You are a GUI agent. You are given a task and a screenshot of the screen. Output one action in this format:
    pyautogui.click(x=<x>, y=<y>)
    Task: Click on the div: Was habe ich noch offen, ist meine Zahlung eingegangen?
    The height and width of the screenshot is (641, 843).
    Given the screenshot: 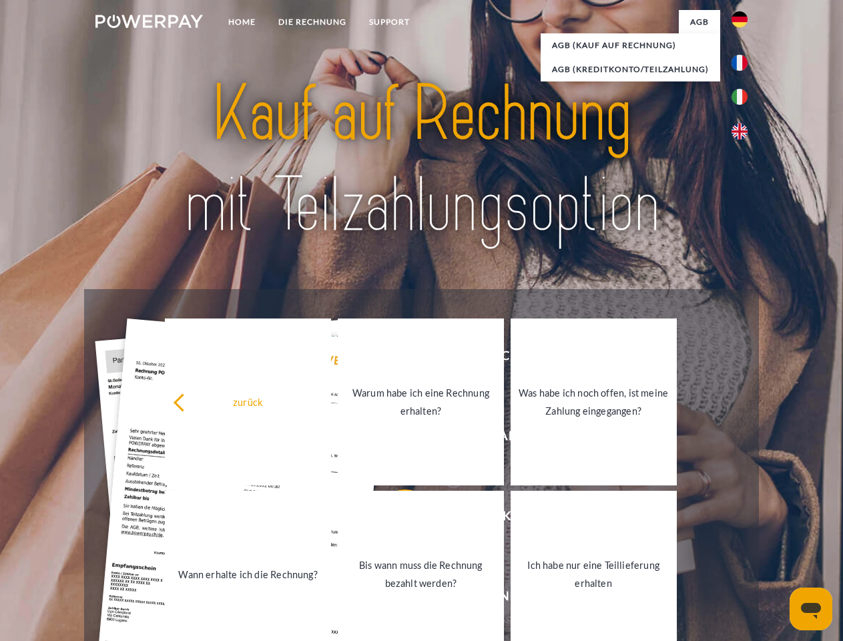 What is the action you would take?
    pyautogui.click(x=593, y=402)
    